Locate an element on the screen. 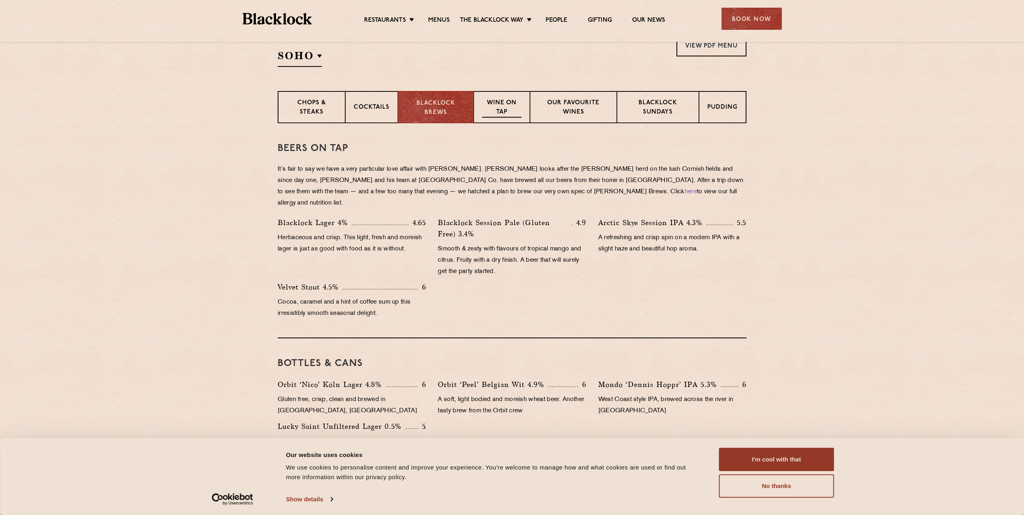  p: A soft, light bodied and moreish wheat beer. Another tasty brew from the Orbit crew is located at coordinates (512, 405).